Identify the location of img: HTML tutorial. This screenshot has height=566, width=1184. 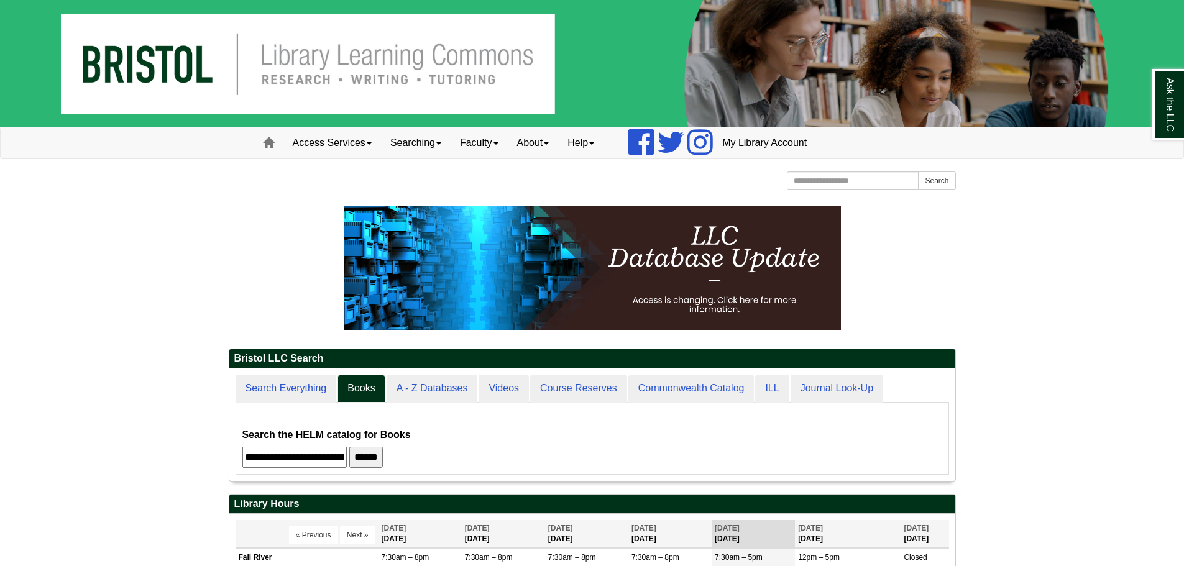
(592, 268).